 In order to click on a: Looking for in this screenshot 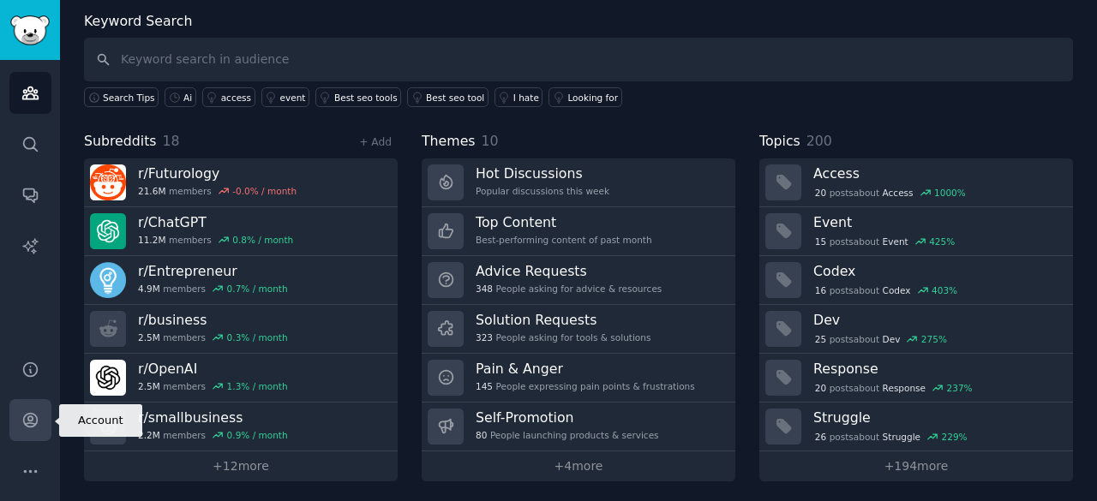, I will do `click(584, 97)`.